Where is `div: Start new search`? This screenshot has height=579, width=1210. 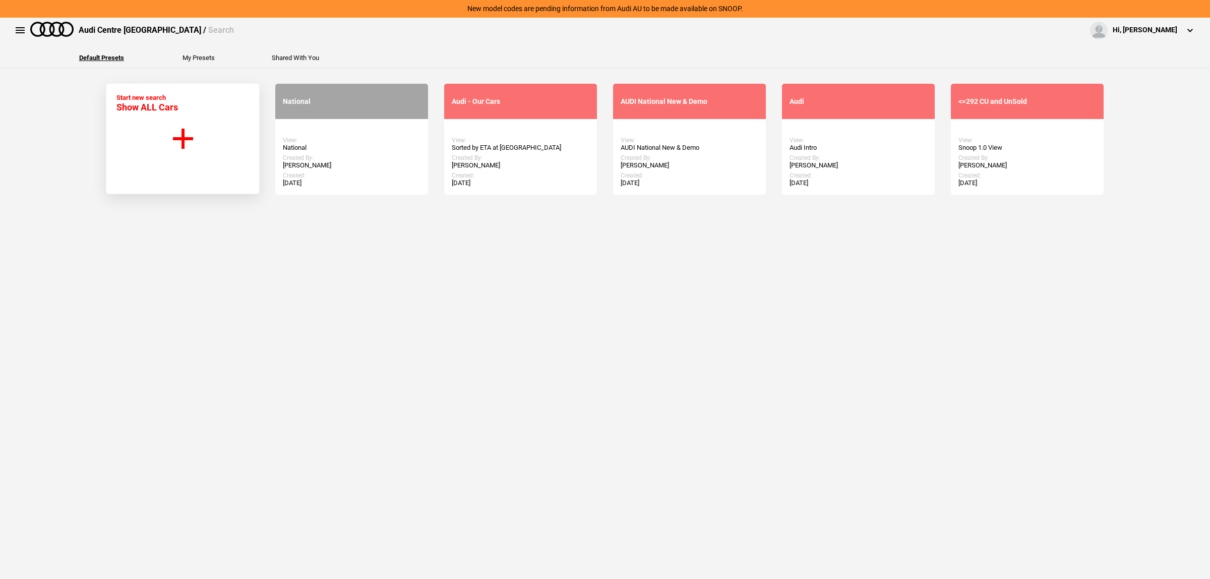
div: Start new search is located at coordinates (147, 103).